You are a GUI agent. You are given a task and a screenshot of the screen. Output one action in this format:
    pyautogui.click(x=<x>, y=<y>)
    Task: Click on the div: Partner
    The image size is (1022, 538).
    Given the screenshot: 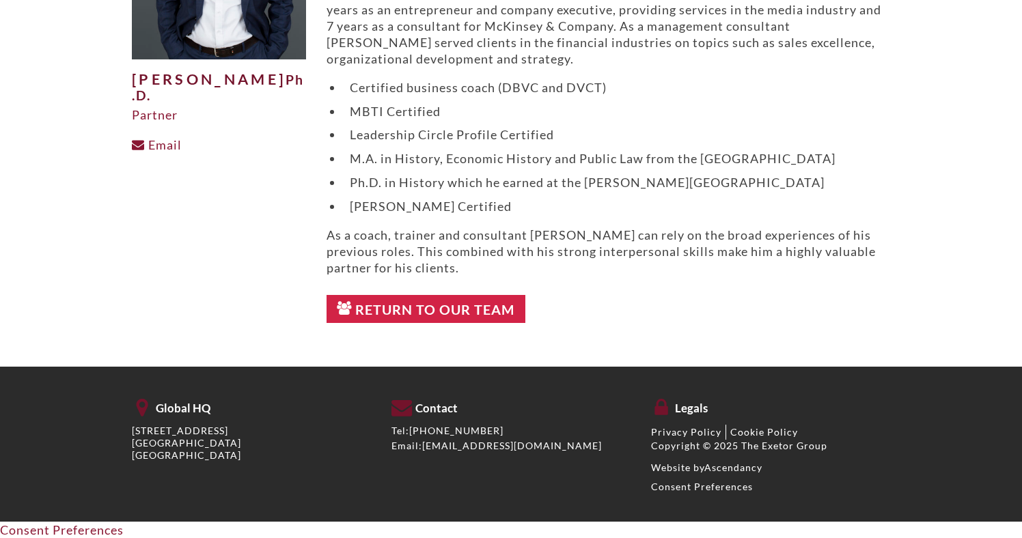 What is the action you would take?
    pyautogui.click(x=219, y=115)
    